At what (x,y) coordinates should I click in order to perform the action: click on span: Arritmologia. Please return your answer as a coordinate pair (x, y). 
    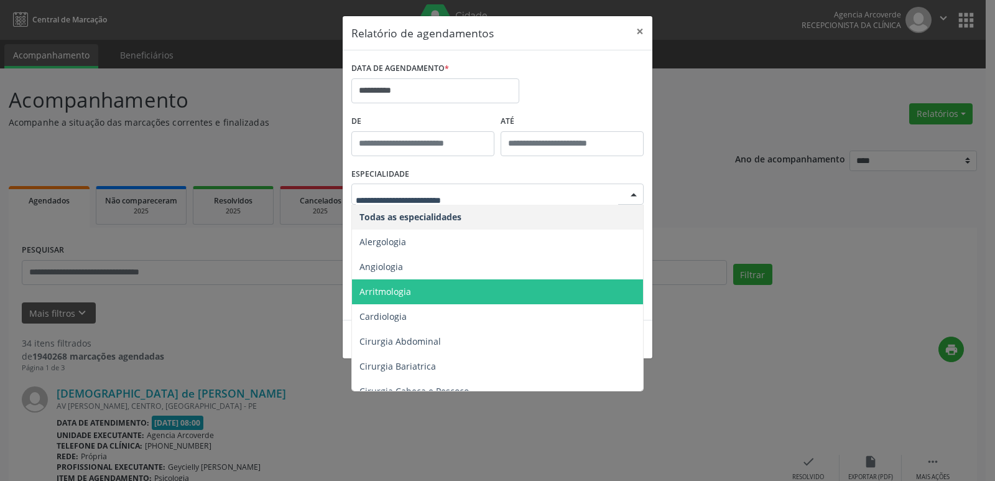
    Looking at the image, I should click on (385, 291).